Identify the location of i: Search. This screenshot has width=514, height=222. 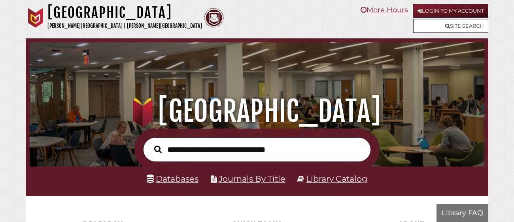
(158, 149).